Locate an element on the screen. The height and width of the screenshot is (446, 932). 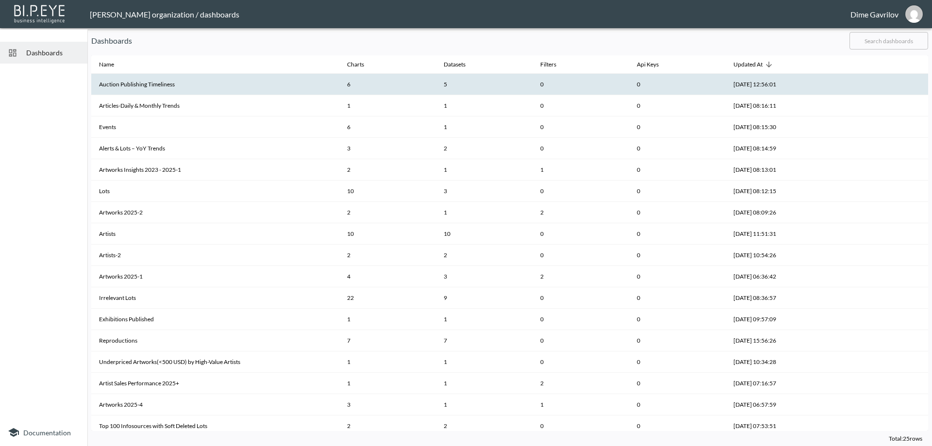
th: 2025-10-06, 12:56:01 is located at coordinates (778, 84).